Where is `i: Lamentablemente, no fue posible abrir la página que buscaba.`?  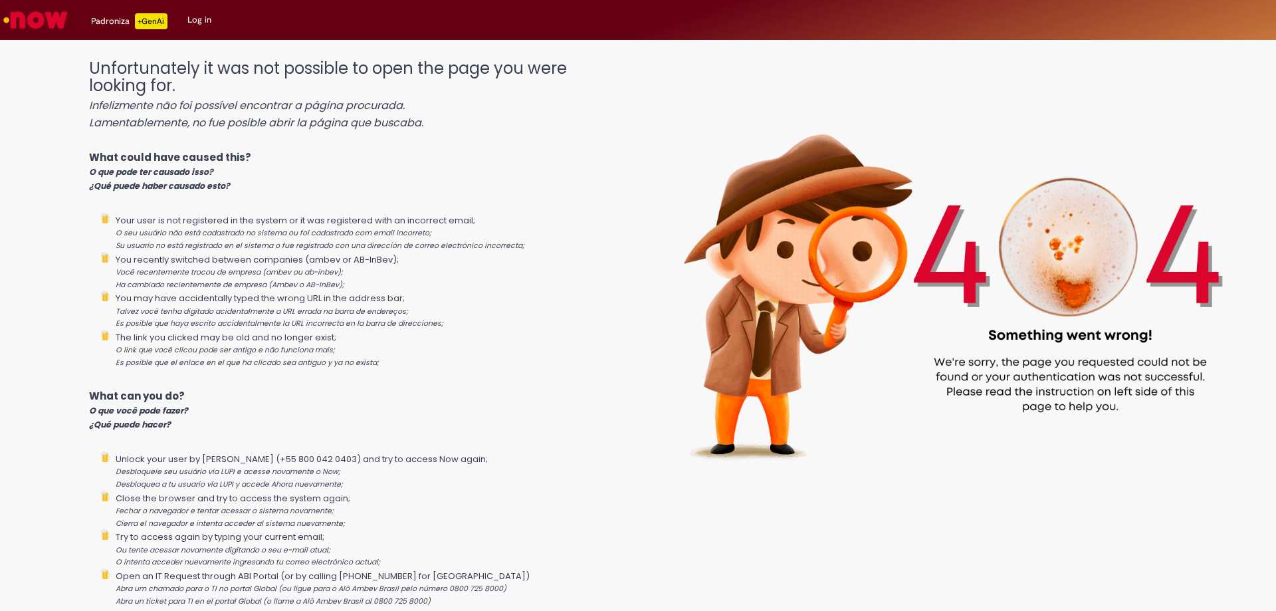
i: Lamentablemente, no fue posible abrir la página que buscaba. is located at coordinates (256, 122).